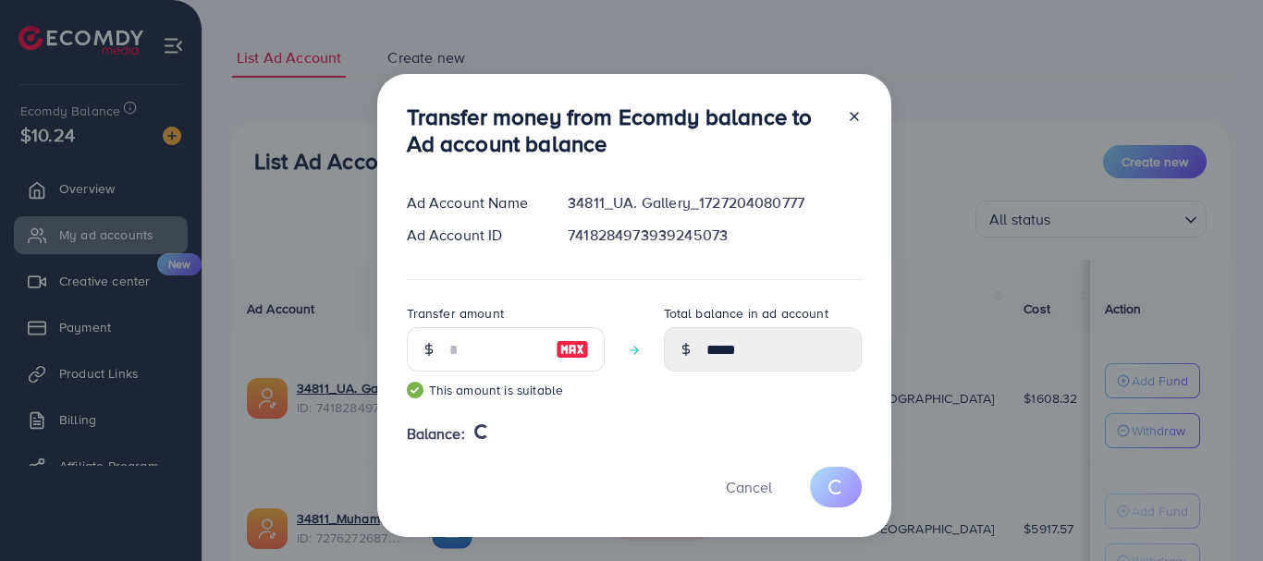 This screenshot has width=1263, height=561. Describe the element at coordinates (472, 235) in the screenshot. I see `div: Ad Account ID` at that location.